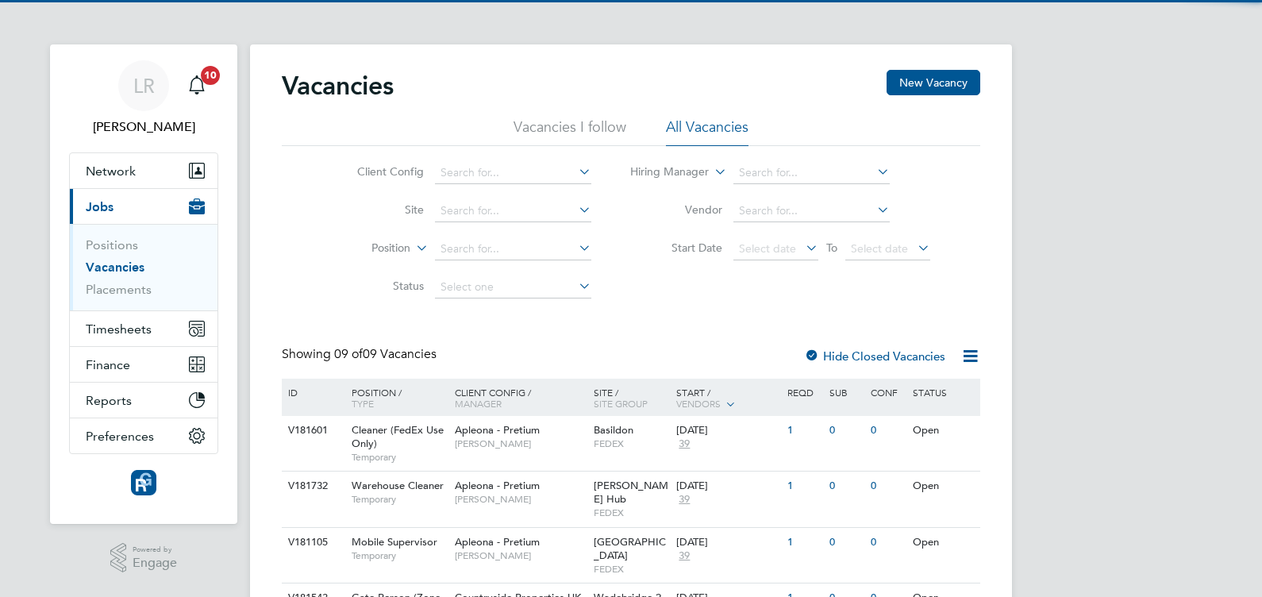  Describe the element at coordinates (144, 364) in the screenshot. I see `button: Finance` at that location.